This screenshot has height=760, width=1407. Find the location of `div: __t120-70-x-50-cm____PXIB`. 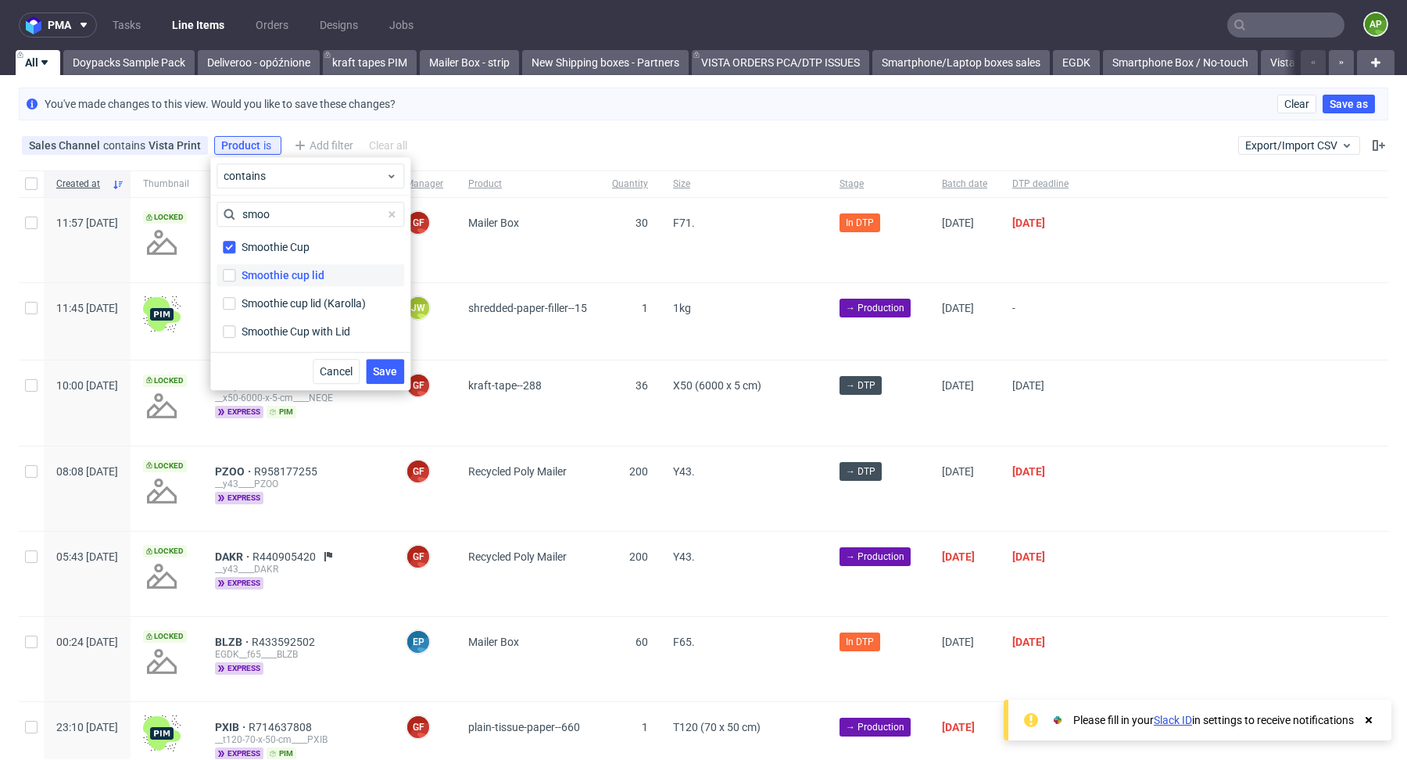

div: __t120-70-x-50-cm____PXIB is located at coordinates (298, 739).